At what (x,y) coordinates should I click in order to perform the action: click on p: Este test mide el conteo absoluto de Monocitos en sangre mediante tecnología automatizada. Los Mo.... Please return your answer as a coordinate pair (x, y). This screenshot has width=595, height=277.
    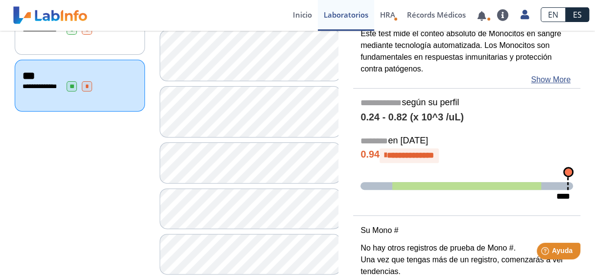
    Looking at the image, I should click on (467, 51).